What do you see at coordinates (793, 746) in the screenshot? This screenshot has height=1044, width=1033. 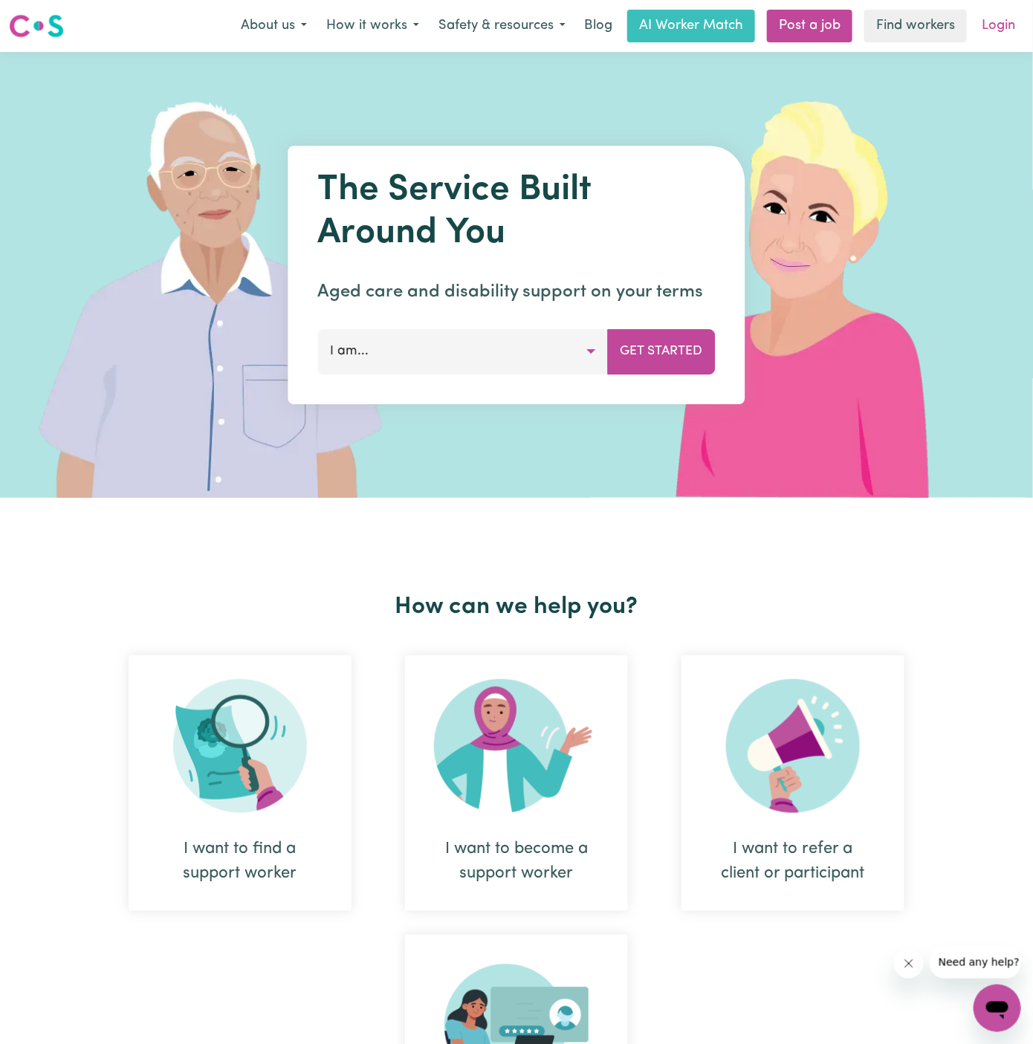 I see `img: Refer` at bounding box center [793, 746].